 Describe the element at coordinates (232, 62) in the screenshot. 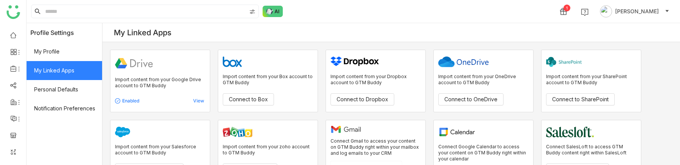

I see `img: box.svg` at that location.